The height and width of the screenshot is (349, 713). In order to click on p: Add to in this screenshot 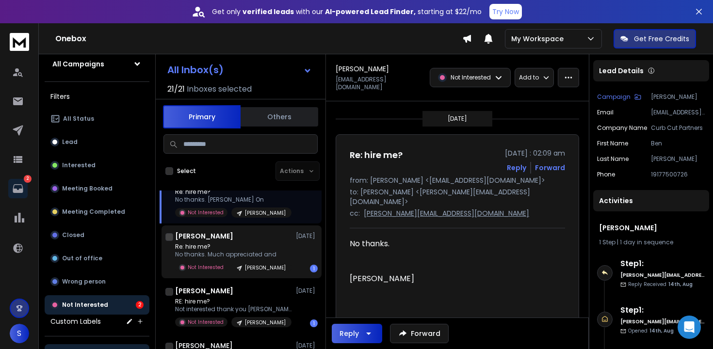, I will do `click(529, 78)`.